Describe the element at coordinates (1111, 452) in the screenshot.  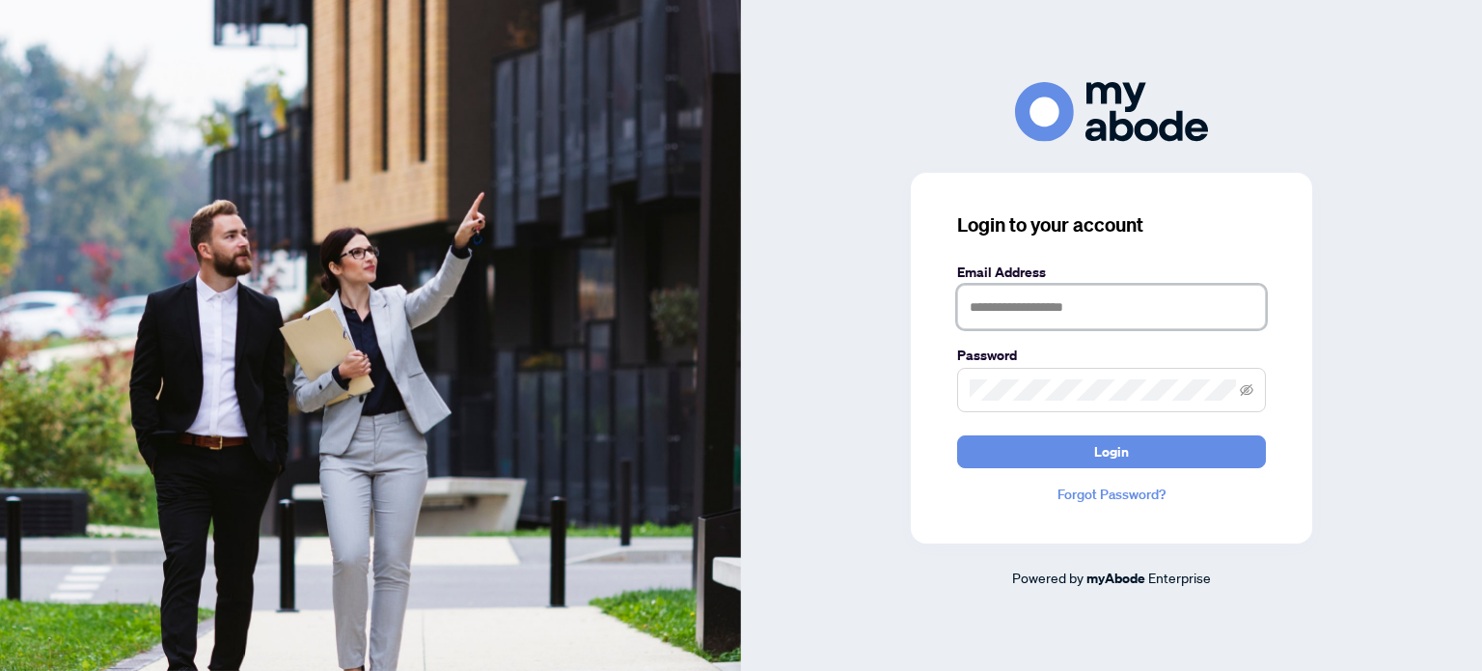
I see `button: Login` at that location.